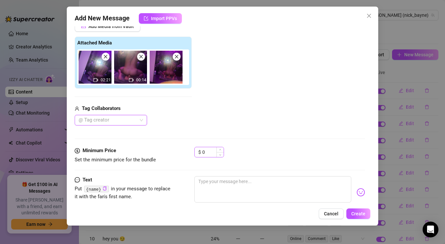 This screenshot has width=445, height=244. I want to click on strong: Minimum Price, so click(99, 150).